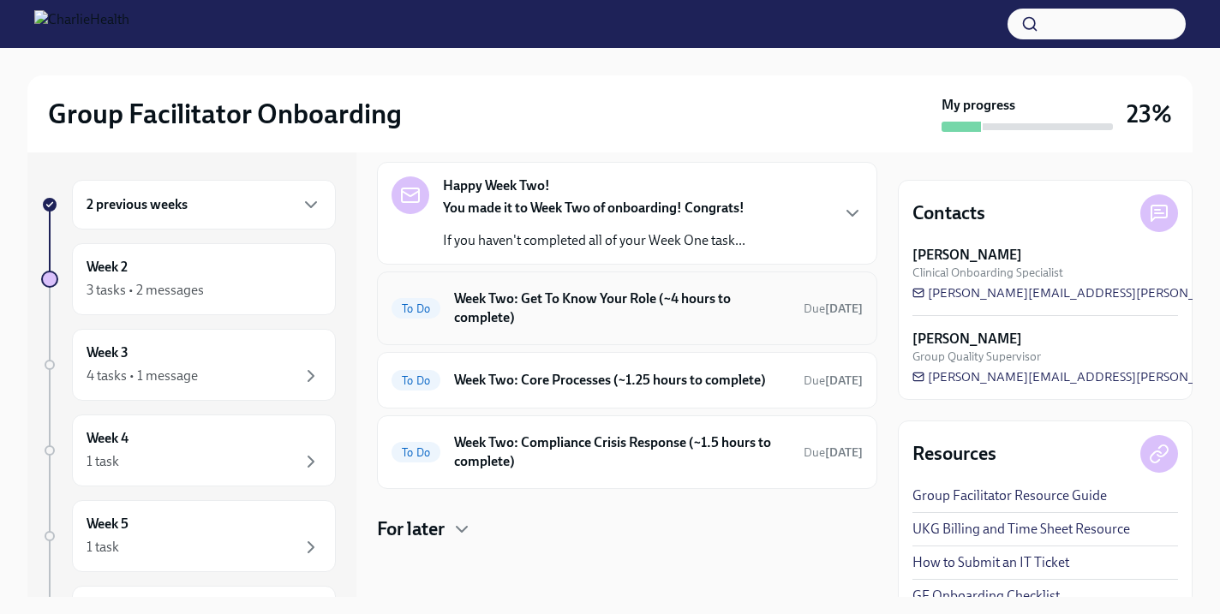 The image size is (1220, 614). What do you see at coordinates (1009, 496) in the screenshot?
I see `a: Group Facilitator Resource Guide` at bounding box center [1009, 496].